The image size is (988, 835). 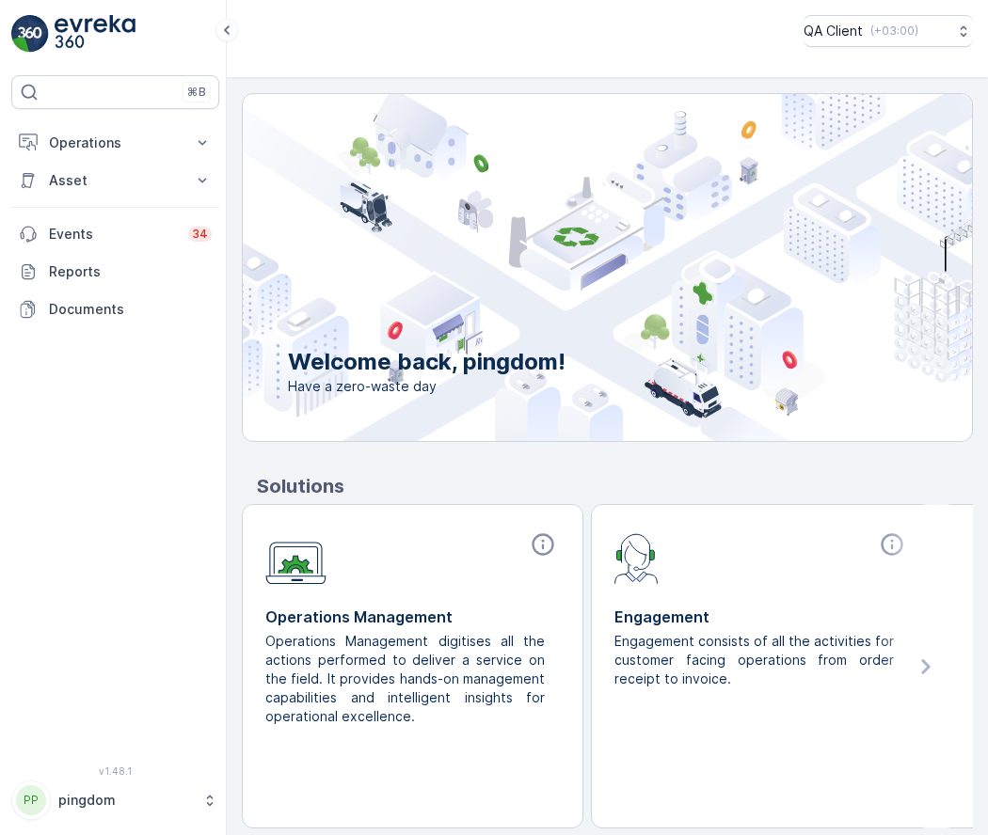 What do you see at coordinates (115, 771) in the screenshot?
I see `span: v 1.48.1` at bounding box center [115, 771].